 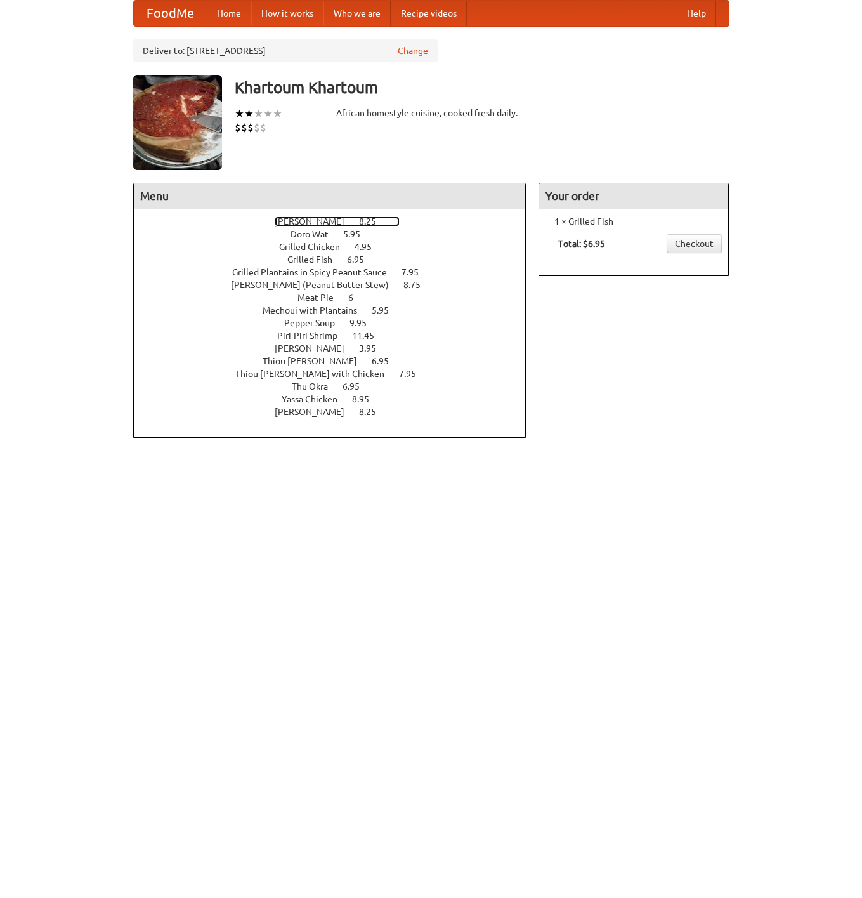 What do you see at coordinates (337, 272) in the screenshot?
I see `a: Grilled Plantains in Spicy Peanut Sauce 7.95` at bounding box center [337, 272].